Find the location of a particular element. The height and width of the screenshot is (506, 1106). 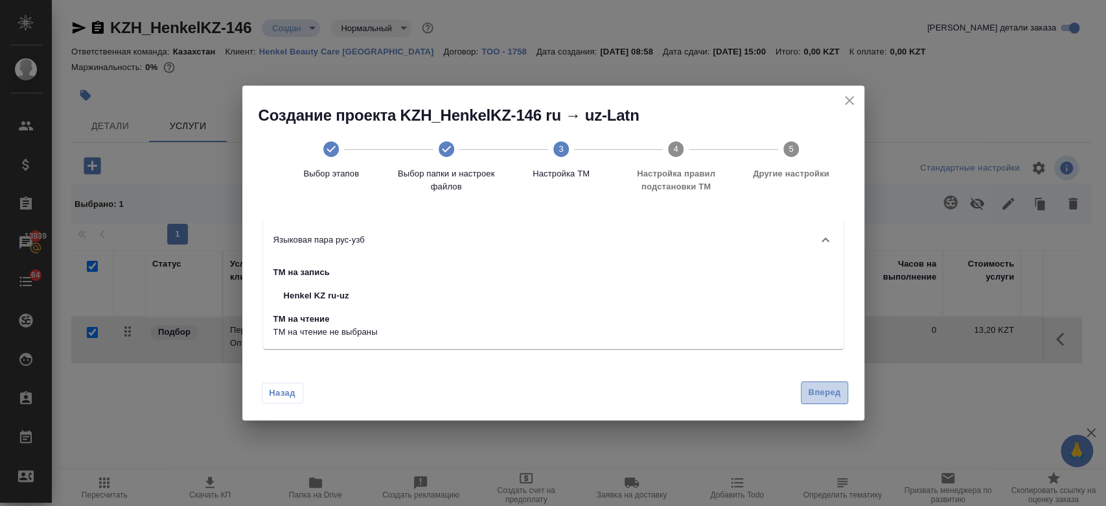

span: Другие настройки is located at coordinates (791, 174).